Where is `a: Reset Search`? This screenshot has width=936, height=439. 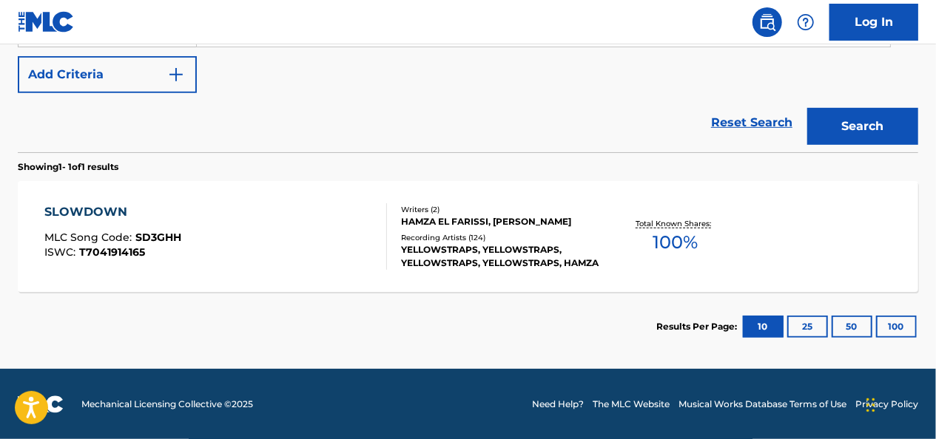 a: Reset Search is located at coordinates (752, 123).